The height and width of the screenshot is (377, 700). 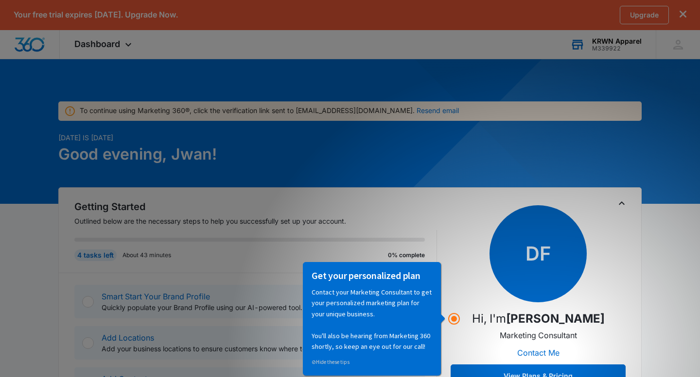 What do you see at coordinates (256, 207) in the screenshot?
I see `h2: Getting Started` at bounding box center [256, 207].